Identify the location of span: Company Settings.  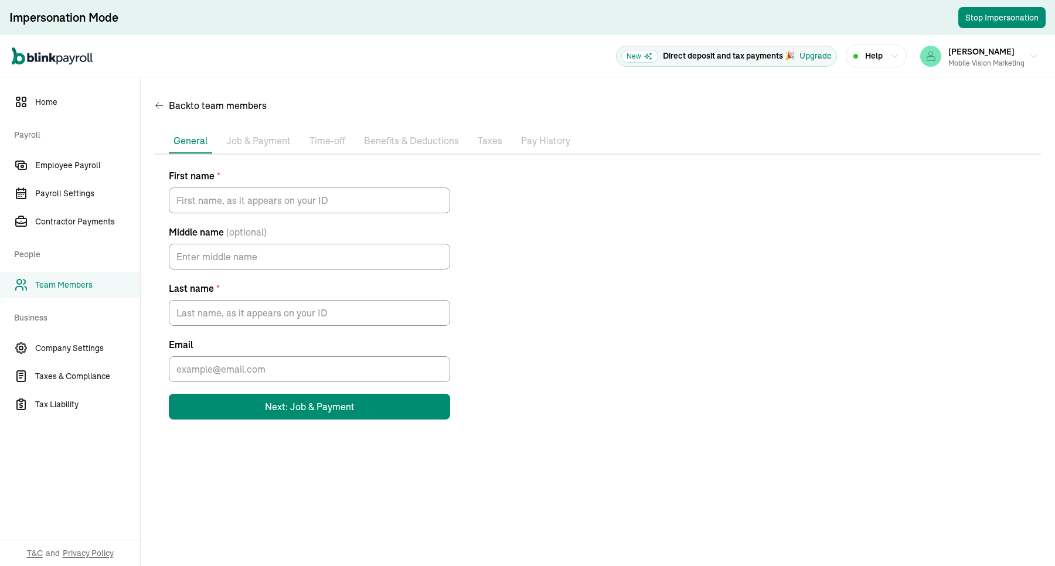
(87, 348).